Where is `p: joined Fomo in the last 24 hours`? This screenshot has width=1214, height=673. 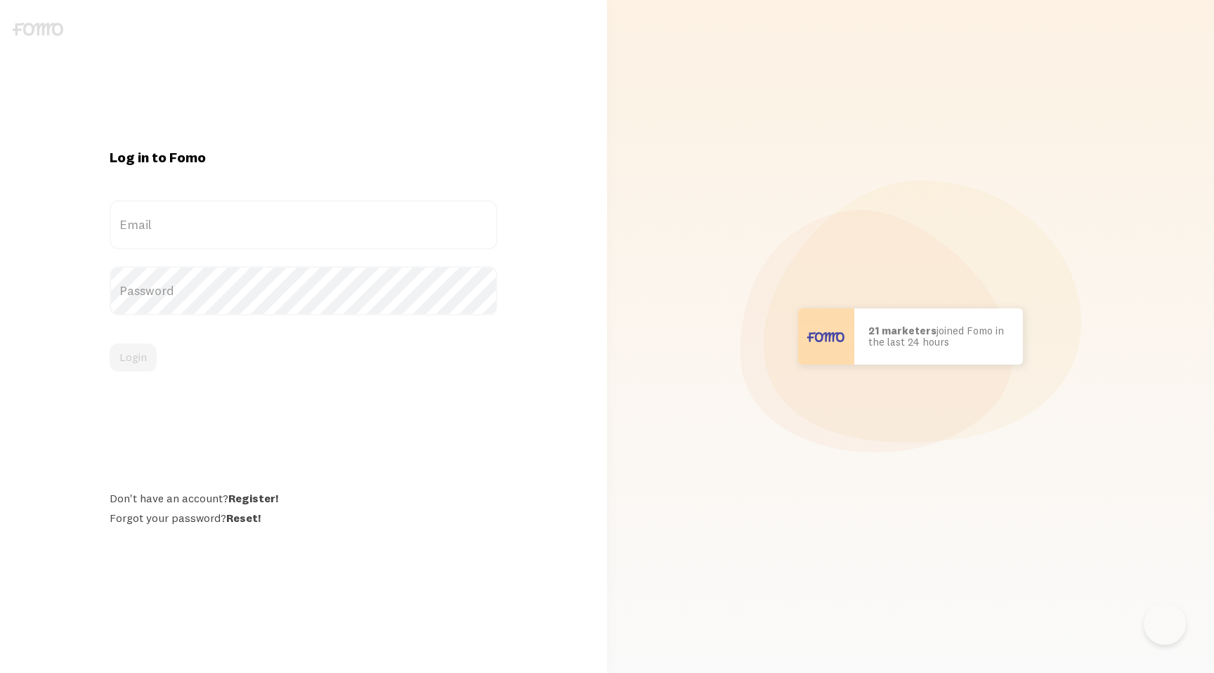 p: joined Fomo in the last 24 hours is located at coordinates (938, 336).